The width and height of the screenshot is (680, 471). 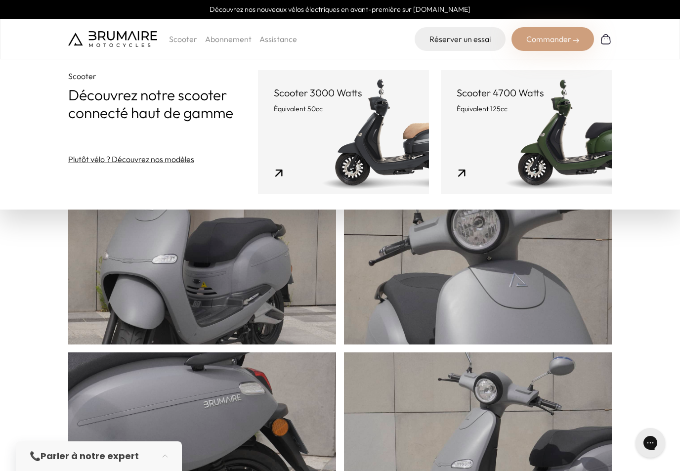 I want to click on img: gris-3.jpeg, so click(x=478, y=249).